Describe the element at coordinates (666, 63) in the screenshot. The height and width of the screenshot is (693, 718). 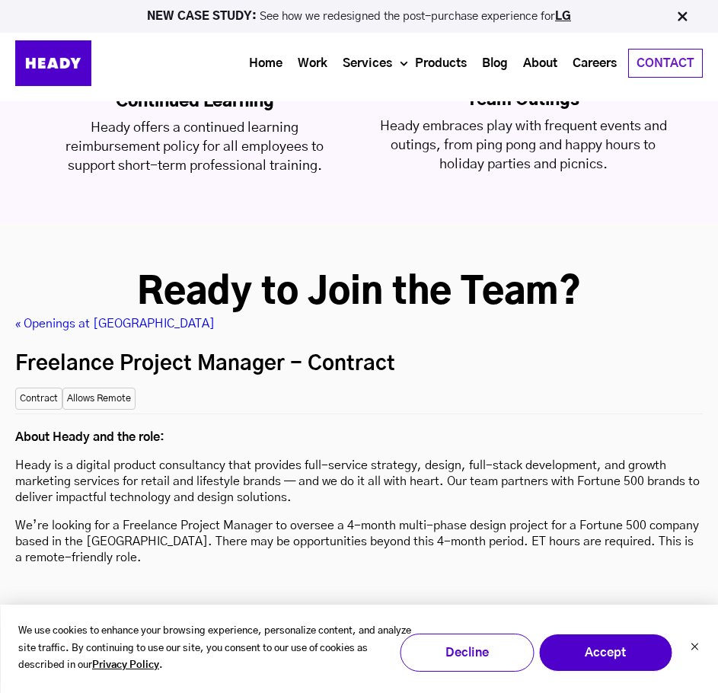
I see `a: Contact` at that location.